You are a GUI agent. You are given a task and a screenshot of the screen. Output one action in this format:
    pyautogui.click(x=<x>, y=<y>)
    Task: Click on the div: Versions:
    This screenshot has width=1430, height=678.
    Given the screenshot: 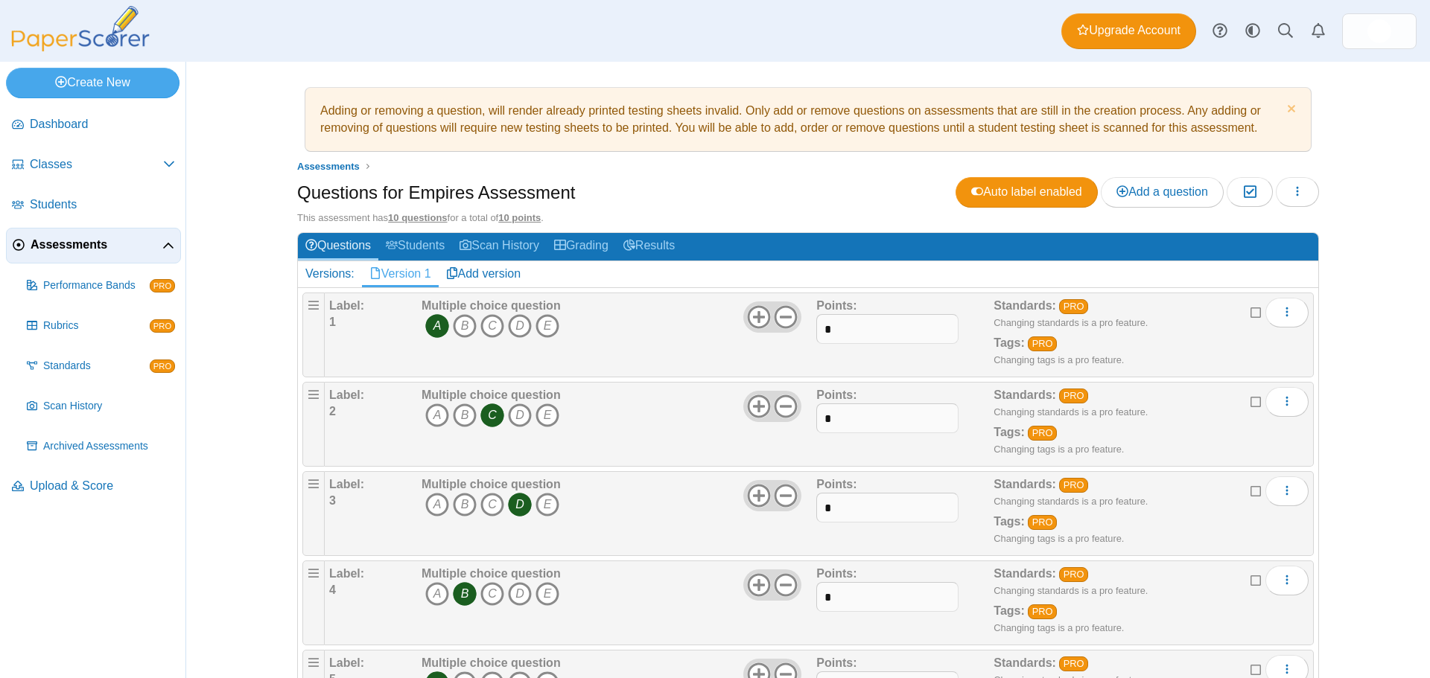 What is the action you would take?
    pyautogui.click(x=330, y=274)
    